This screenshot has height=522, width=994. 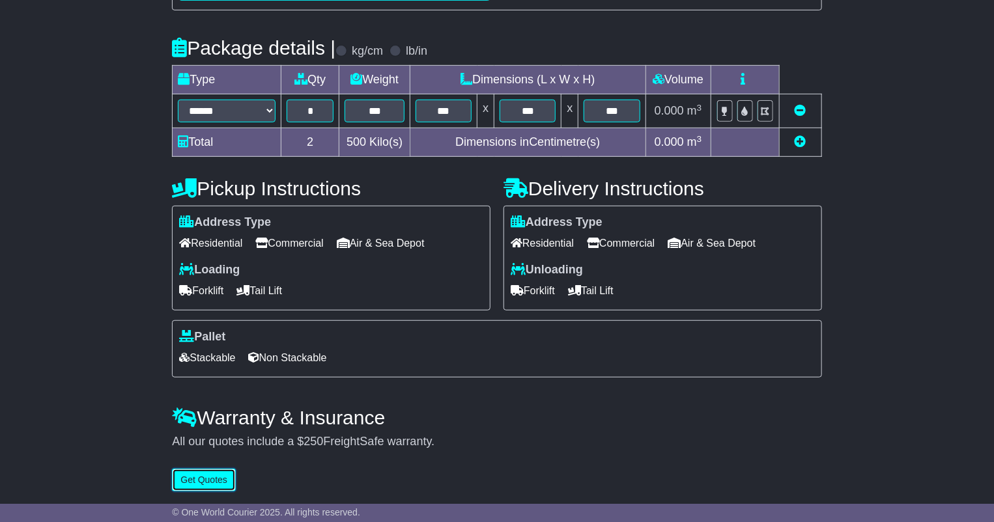 What do you see at coordinates (288, 357) in the screenshot?
I see `span: Non Stackable` at bounding box center [288, 357].